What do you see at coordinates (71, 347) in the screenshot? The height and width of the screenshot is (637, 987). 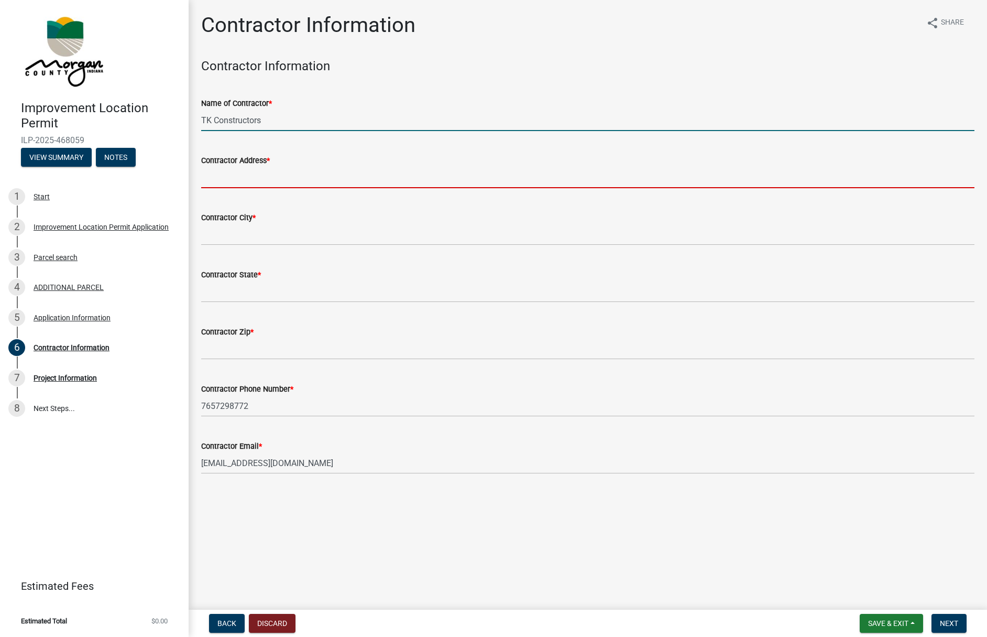 I see `div: Contractor Information` at bounding box center [71, 347].